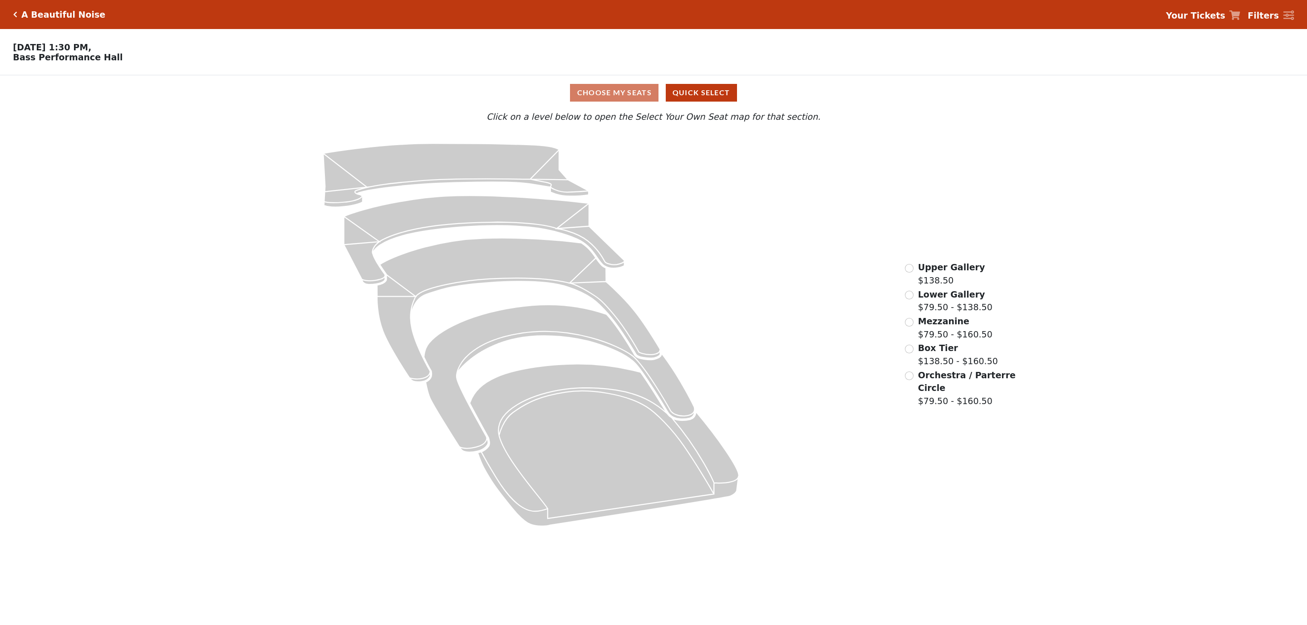 The height and width of the screenshot is (625, 1307). I want to click on label: $138.50, so click(952, 274).